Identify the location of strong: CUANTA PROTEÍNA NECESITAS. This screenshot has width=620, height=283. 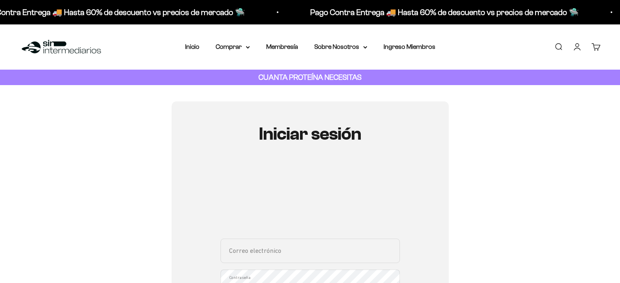
(310, 77).